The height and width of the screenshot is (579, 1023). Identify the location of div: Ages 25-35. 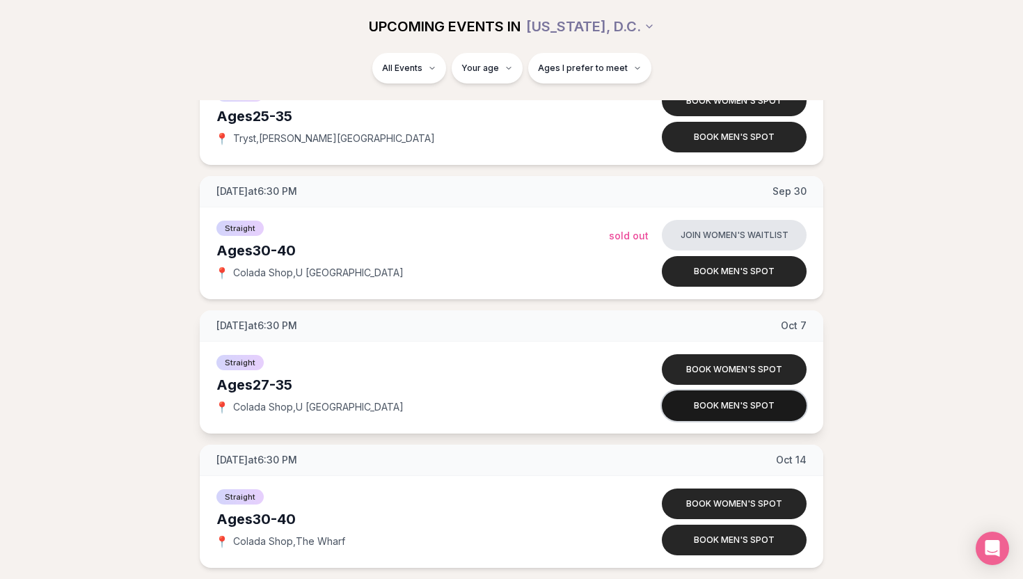
(413, 116).